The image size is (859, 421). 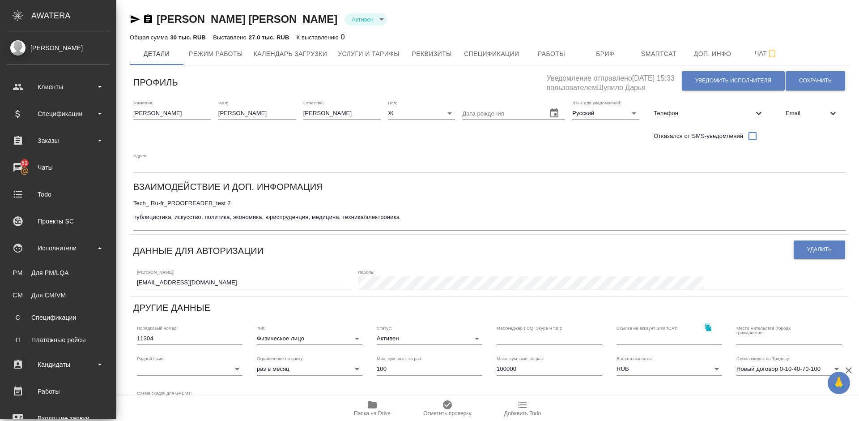 What do you see at coordinates (491, 54) in the screenshot?
I see `span: Спецификации` at bounding box center [491, 54].